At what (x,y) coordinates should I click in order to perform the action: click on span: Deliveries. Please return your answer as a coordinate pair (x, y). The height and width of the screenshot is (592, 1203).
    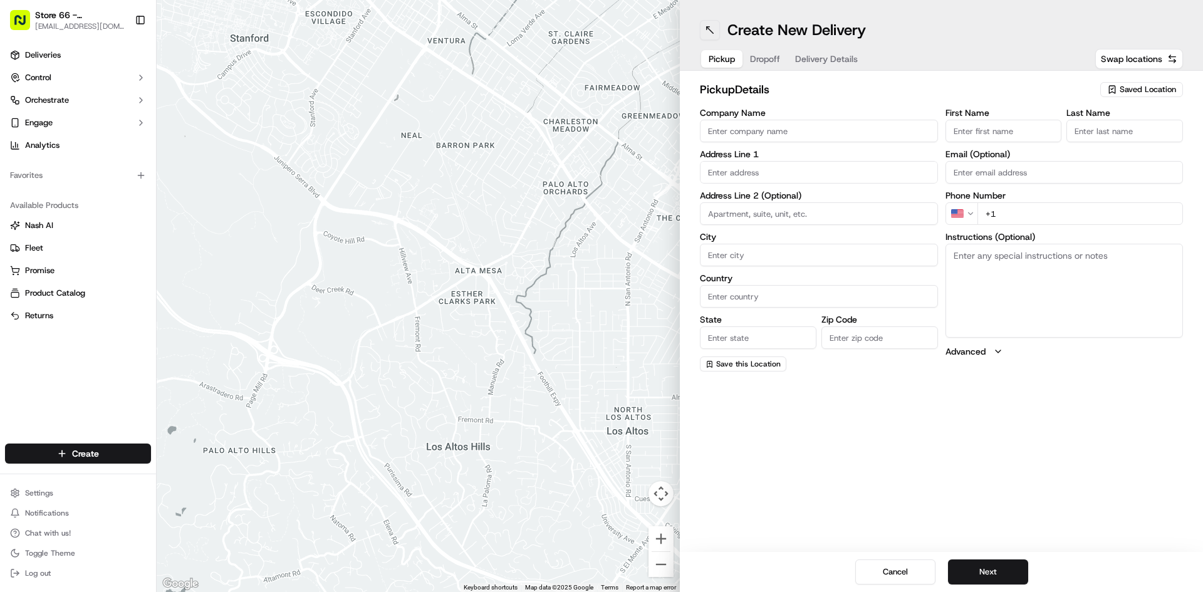
    Looking at the image, I should click on (43, 55).